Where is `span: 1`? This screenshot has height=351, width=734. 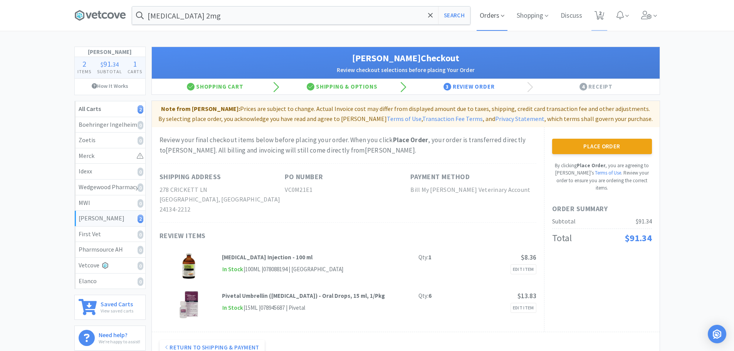 span: 1 is located at coordinates (135, 64).